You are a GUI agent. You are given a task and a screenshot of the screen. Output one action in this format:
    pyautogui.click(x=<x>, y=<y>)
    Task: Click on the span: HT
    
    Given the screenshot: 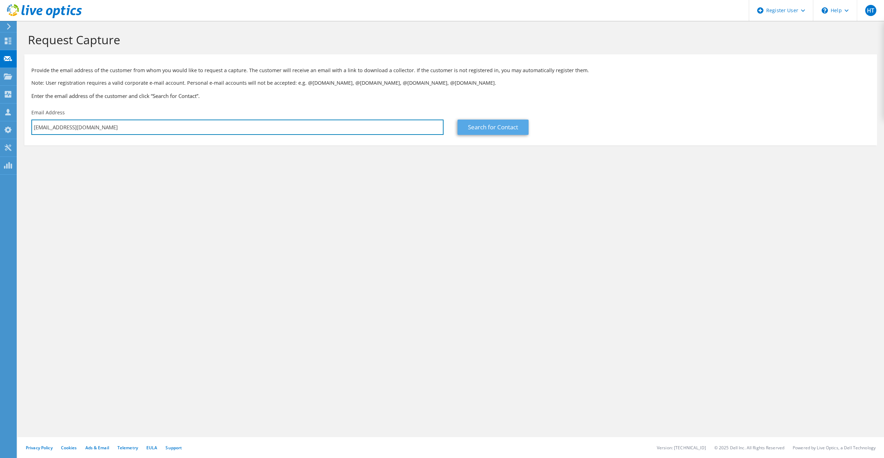 What is the action you would take?
    pyautogui.click(x=871, y=10)
    